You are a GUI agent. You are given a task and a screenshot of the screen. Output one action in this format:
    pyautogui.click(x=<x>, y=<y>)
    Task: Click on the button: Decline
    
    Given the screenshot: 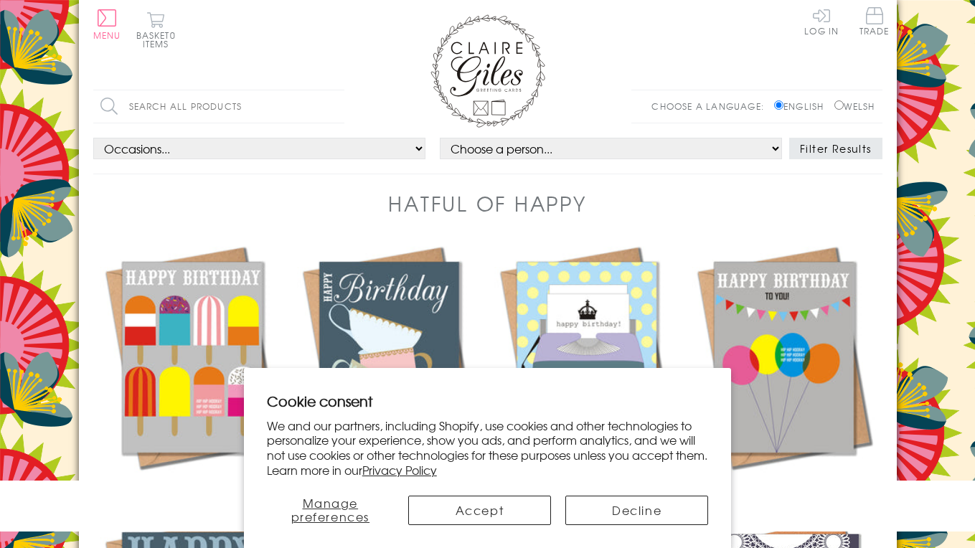 What is the action you would take?
    pyautogui.click(x=636, y=510)
    